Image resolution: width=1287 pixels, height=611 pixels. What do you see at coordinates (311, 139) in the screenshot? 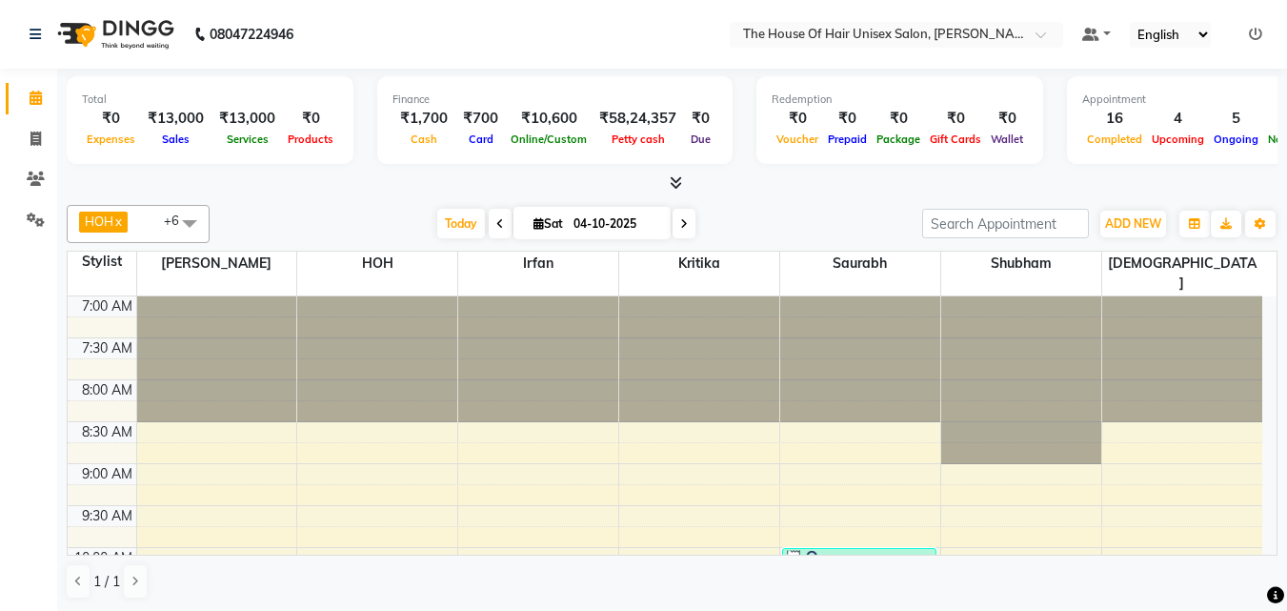
I see `span: Products` at bounding box center [311, 139].